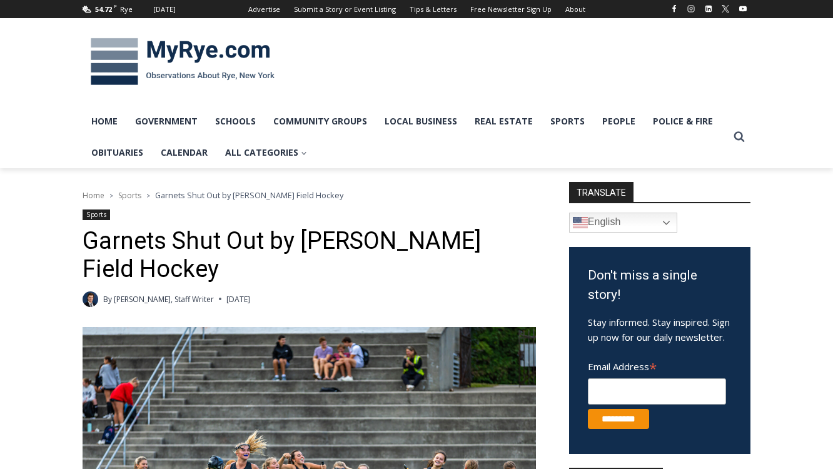 The height and width of the screenshot is (469, 833). Describe the element at coordinates (601, 192) in the screenshot. I see `strong: TRANSLATE` at that location.